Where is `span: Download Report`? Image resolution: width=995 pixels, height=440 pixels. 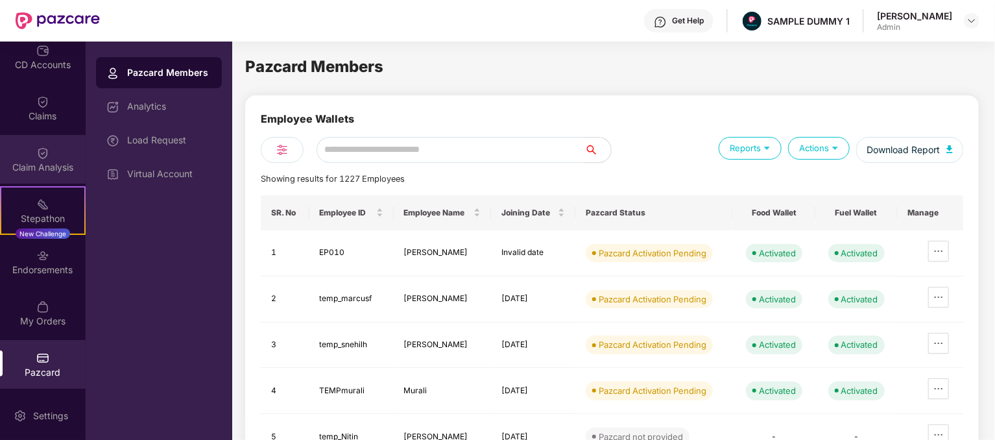
span: Download Report is located at coordinates (903, 150).